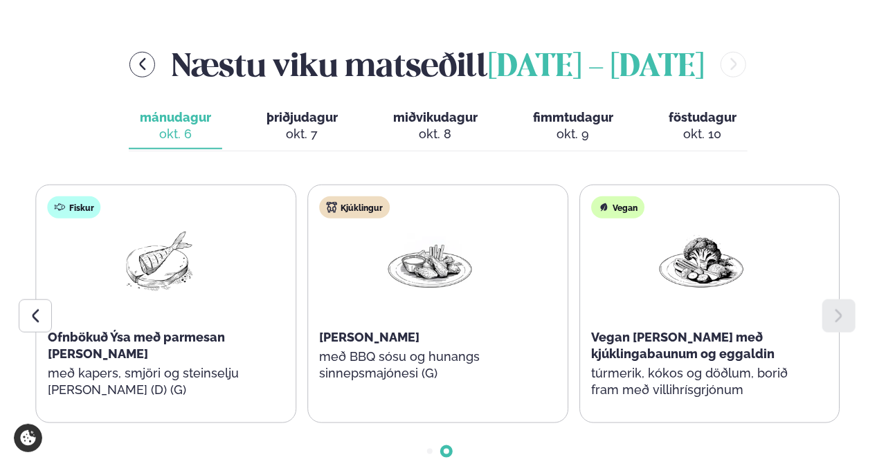  I want to click on span: mánudagur, so click(175, 117).